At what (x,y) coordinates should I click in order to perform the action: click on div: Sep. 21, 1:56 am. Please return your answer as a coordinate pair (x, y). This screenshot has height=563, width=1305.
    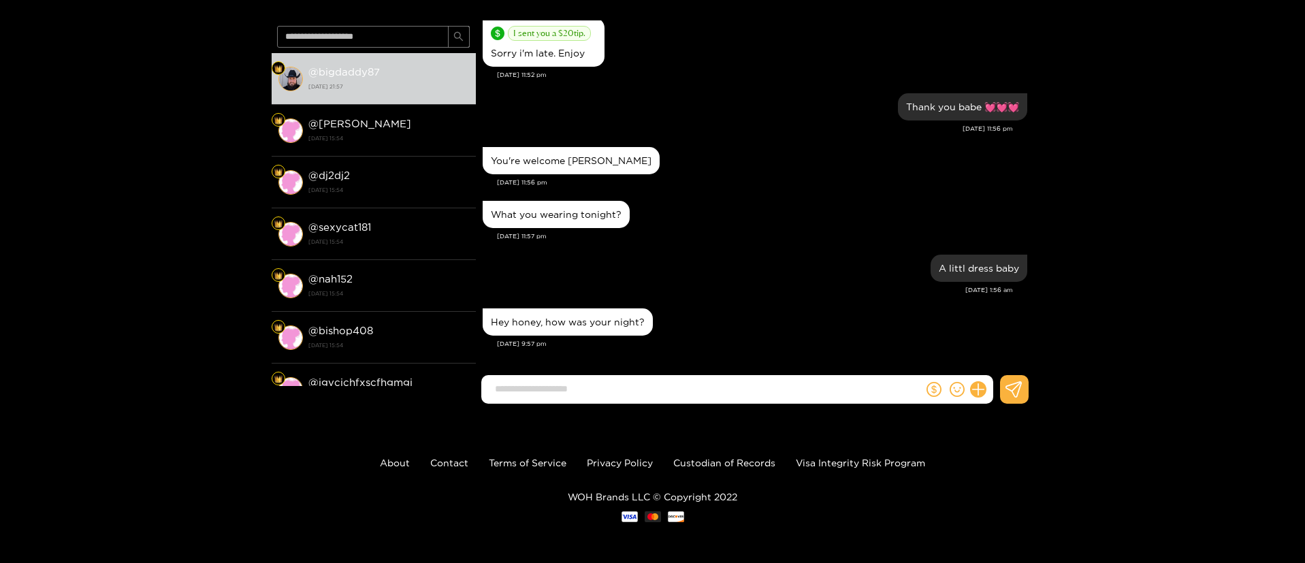
    Looking at the image, I should click on (979, 268).